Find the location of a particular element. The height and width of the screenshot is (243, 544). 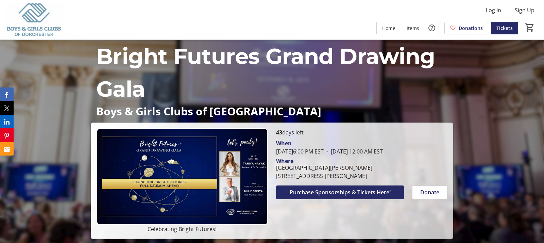

span: Donate is located at coordinates (430, 192).